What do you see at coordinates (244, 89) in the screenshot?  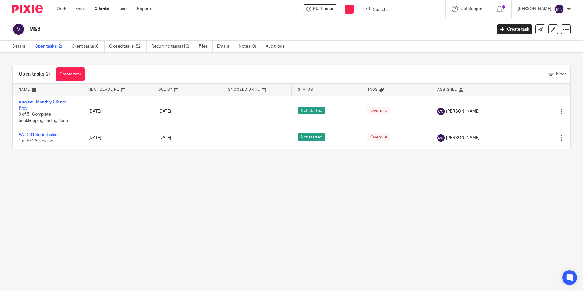 I see `span: Snoozed Until` at bounding box center [244, 89].